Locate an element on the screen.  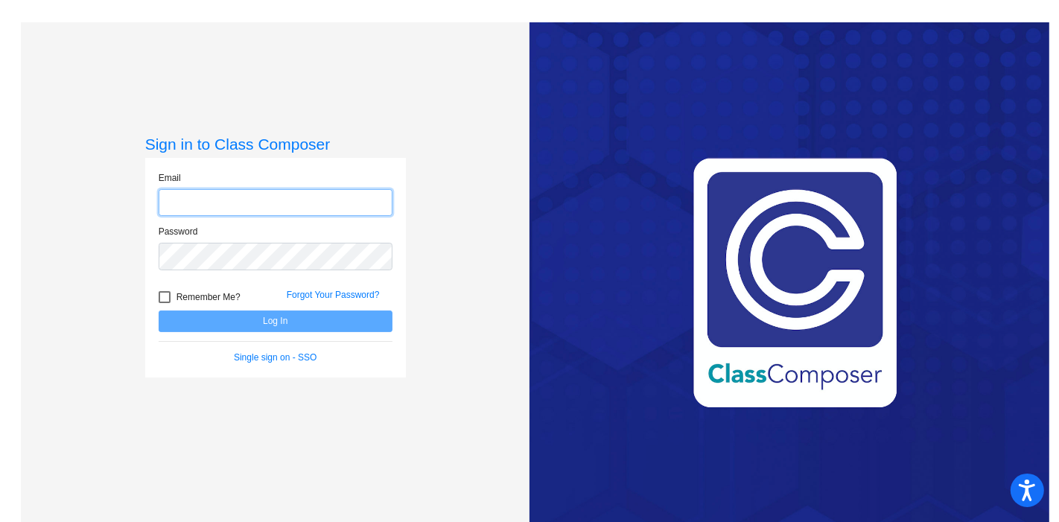
h3: Sign in to Class Composer is located at coordinates (276, 144).